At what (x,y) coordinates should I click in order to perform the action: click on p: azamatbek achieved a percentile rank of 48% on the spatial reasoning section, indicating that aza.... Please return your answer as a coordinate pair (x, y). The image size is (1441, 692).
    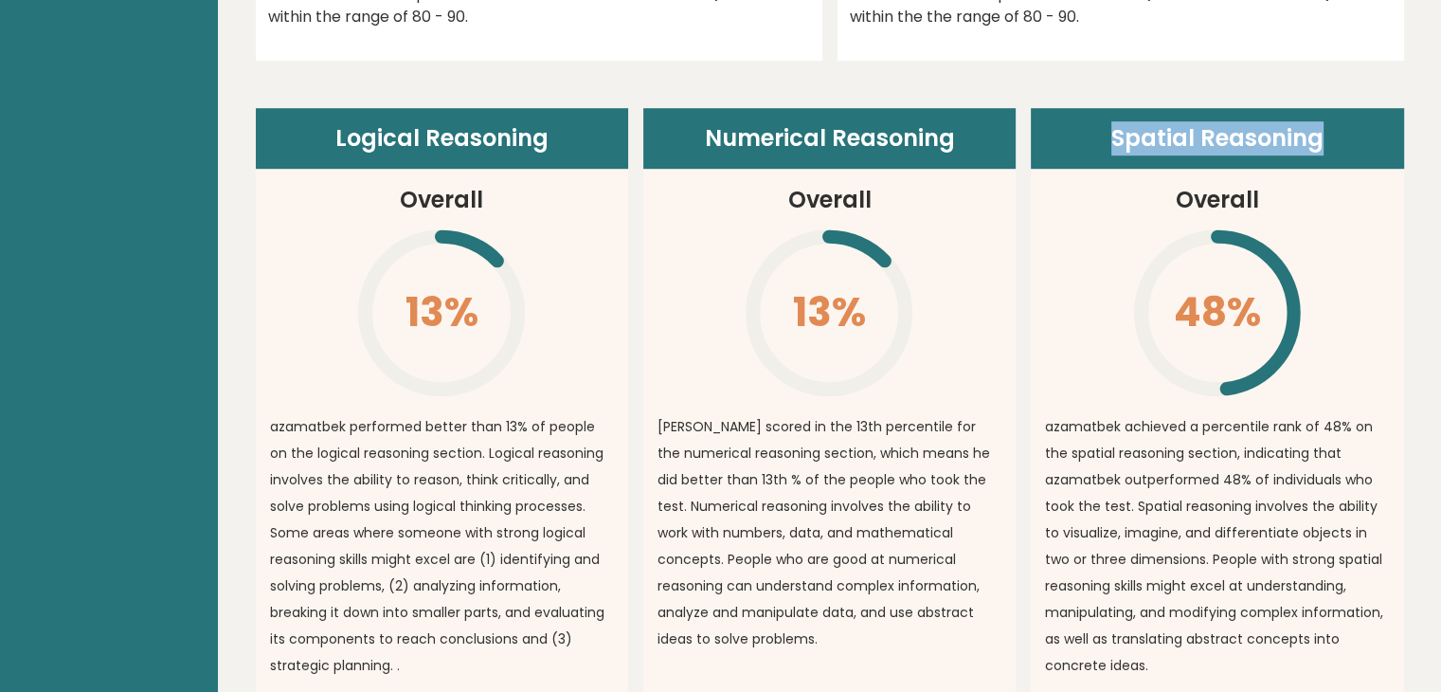
    Looking at the image, I should click on (1217, 546).